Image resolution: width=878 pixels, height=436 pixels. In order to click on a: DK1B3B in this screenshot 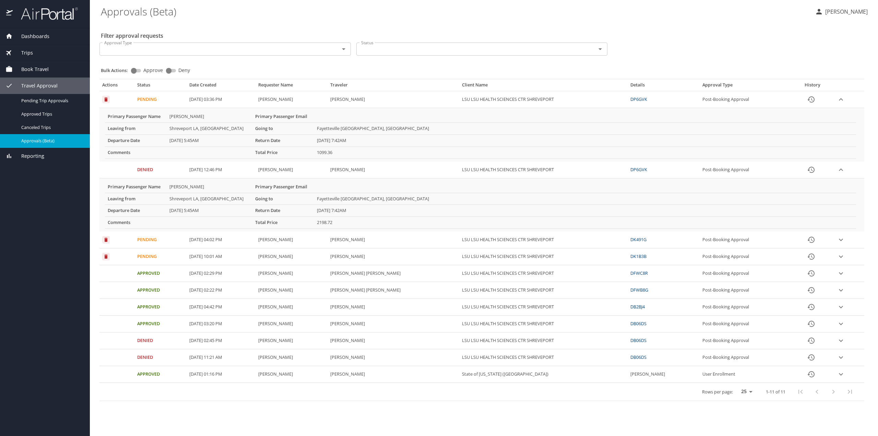, I will do `click(638, 256)`.